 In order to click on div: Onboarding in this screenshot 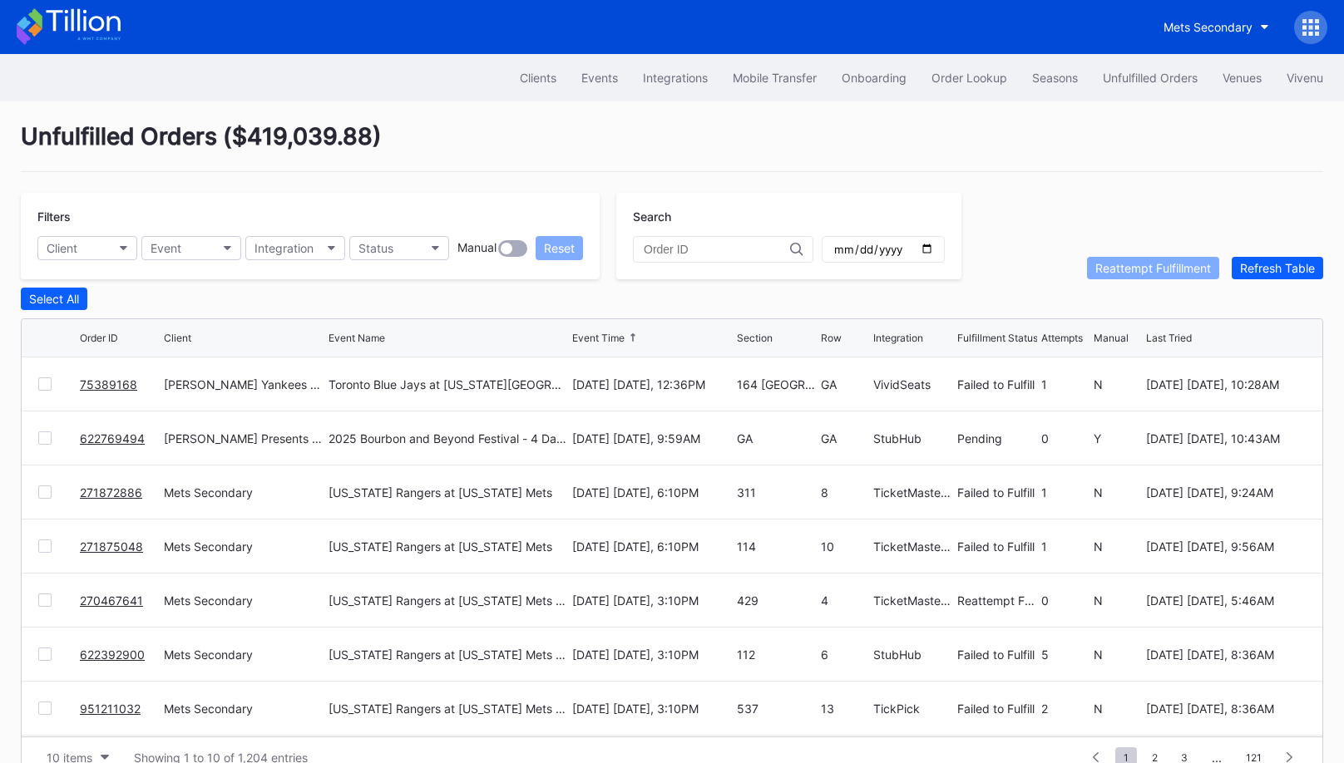, I will do `click(874, 77)`.